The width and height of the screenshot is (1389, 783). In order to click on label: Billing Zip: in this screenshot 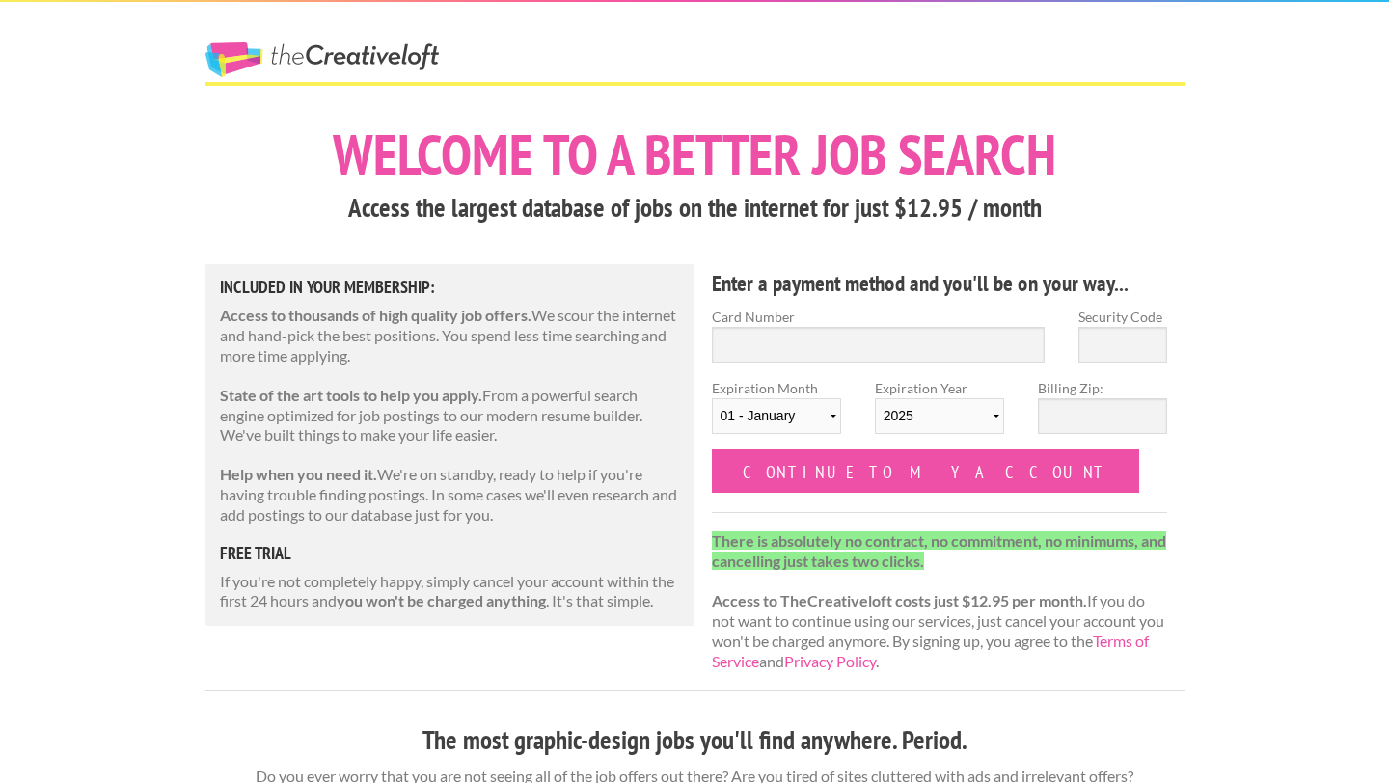, I will do `click(1103, 388)`.